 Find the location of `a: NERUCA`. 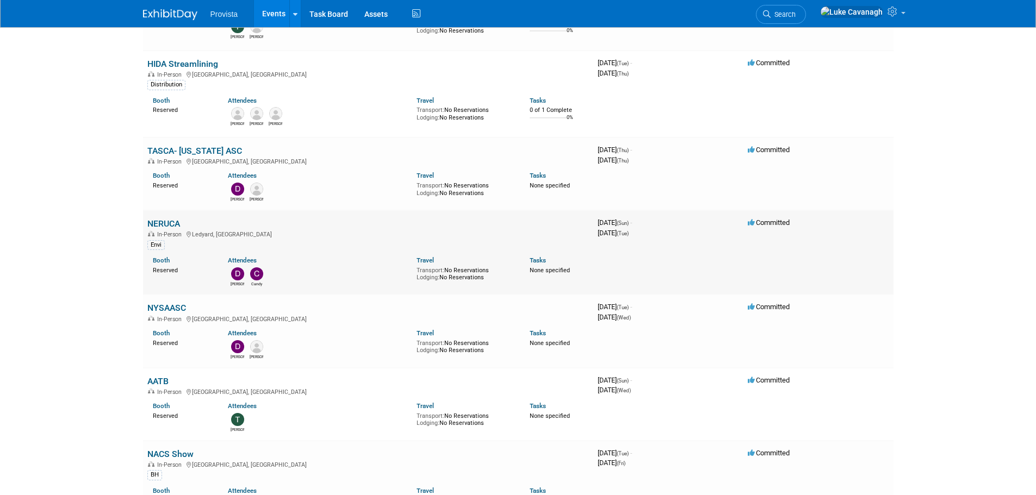

a: NERUCA is located at coordinates (164, 223).